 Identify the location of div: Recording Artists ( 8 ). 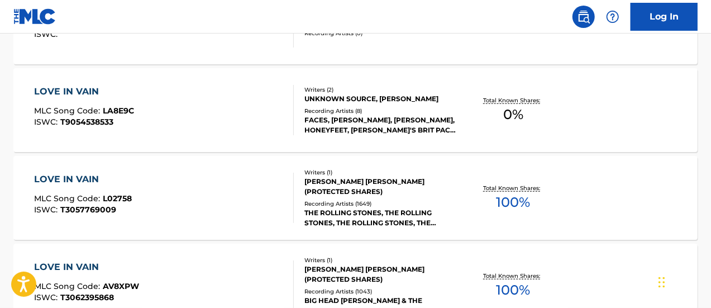
(380, 111).